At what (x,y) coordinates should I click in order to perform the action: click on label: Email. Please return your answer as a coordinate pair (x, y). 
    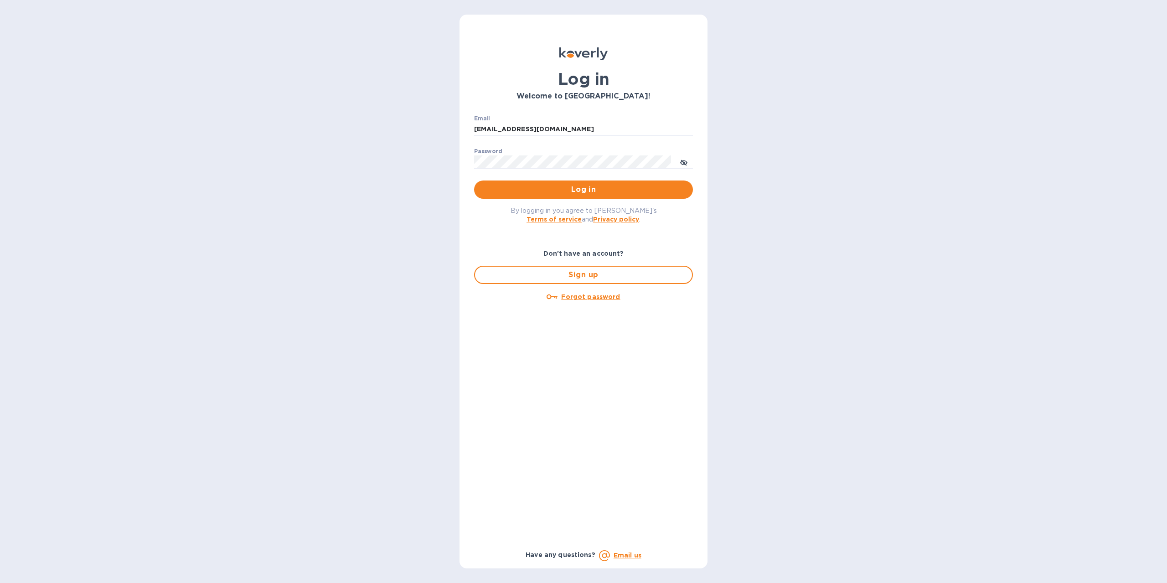
    Looking at the image, I should click on (482, 118).